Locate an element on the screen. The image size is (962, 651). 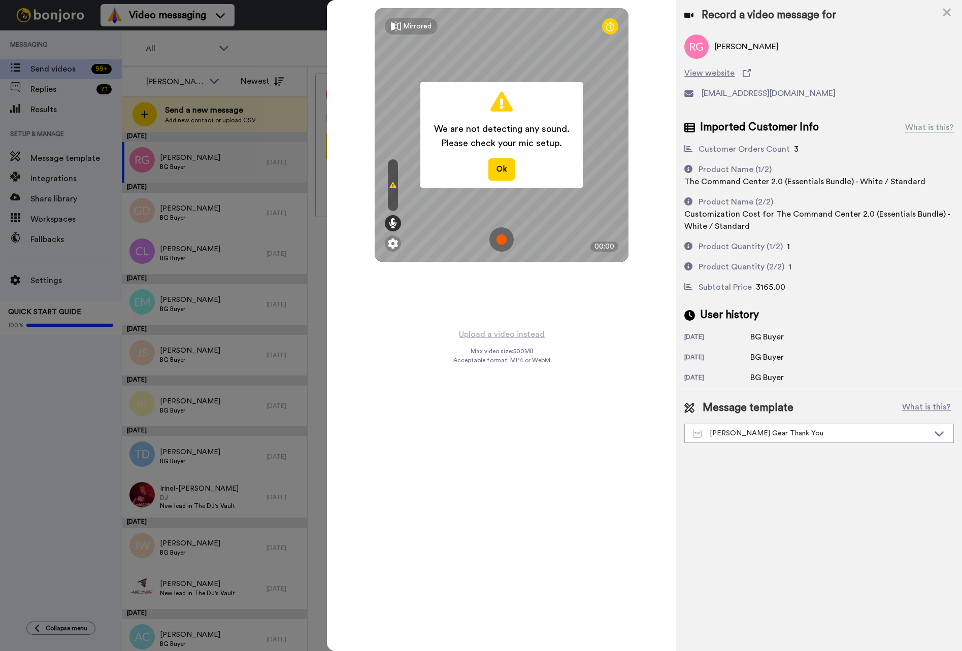
span: Acceptable format: MP4 or WebM is located at coordinates (502, 360).